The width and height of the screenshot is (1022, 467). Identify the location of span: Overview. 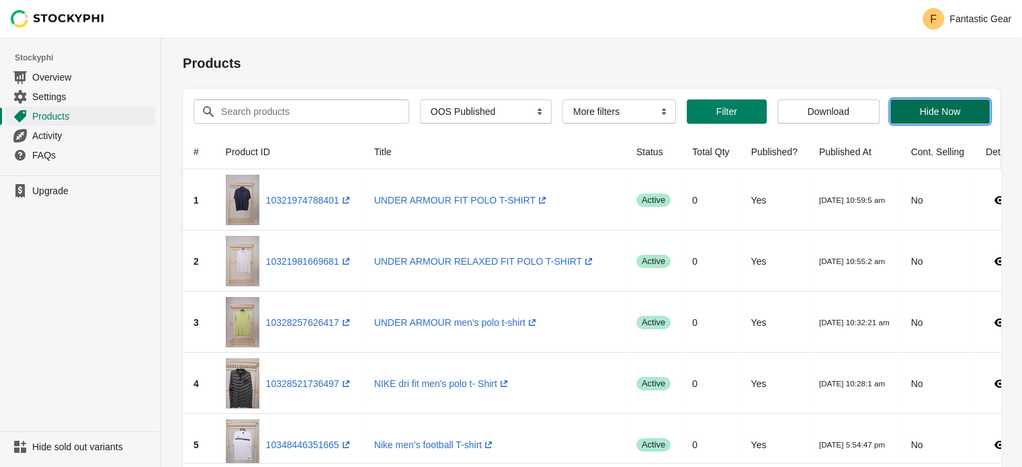
(92, 77).